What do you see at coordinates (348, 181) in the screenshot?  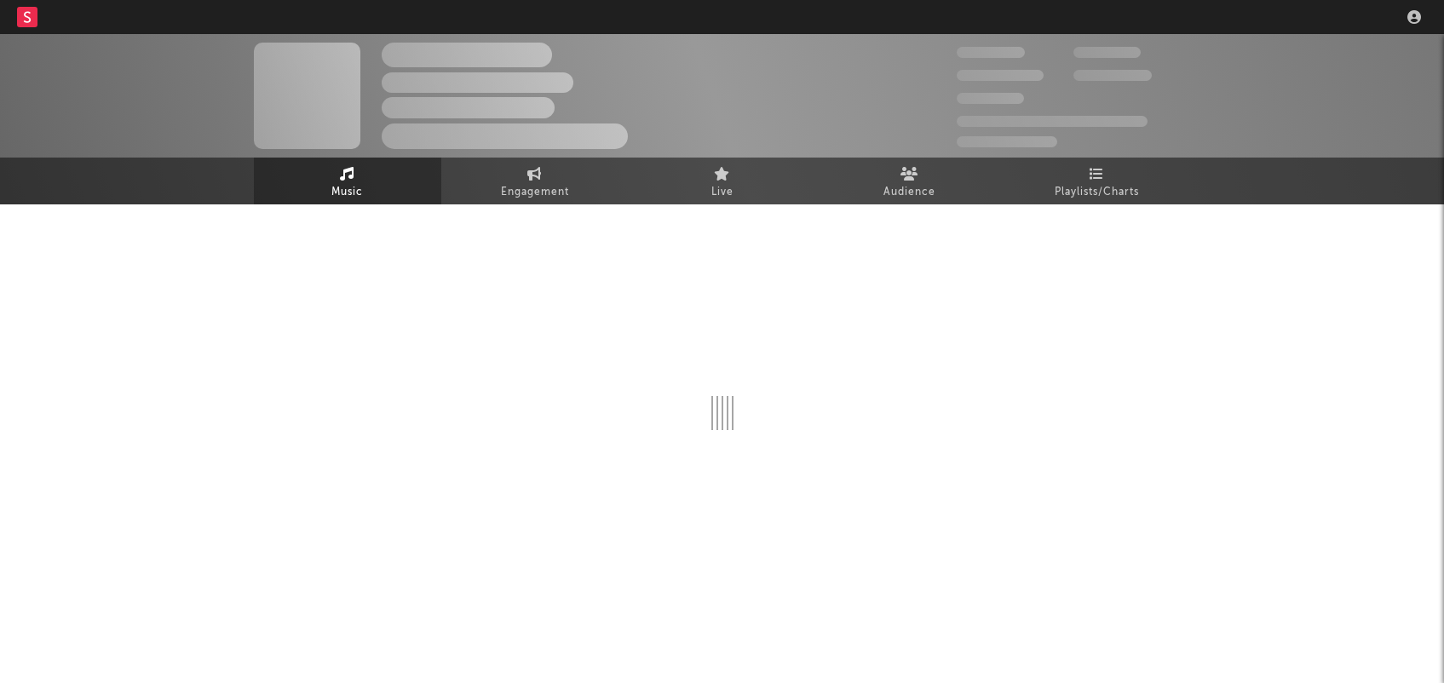 I see `a: Music` at bounding box center [348, 181].